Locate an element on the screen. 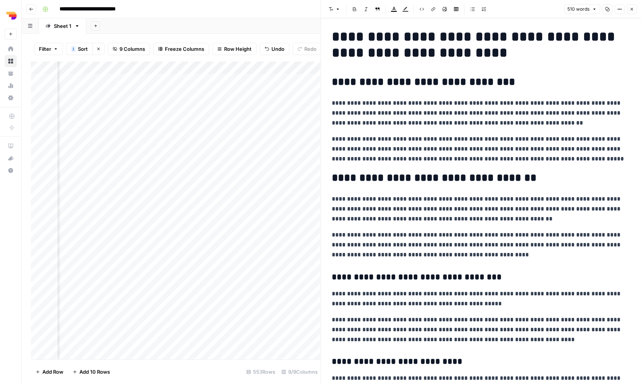 Image resolution: width=641 pixels, height=384 pixels. span: Sort is located at coordinates (83, 49).